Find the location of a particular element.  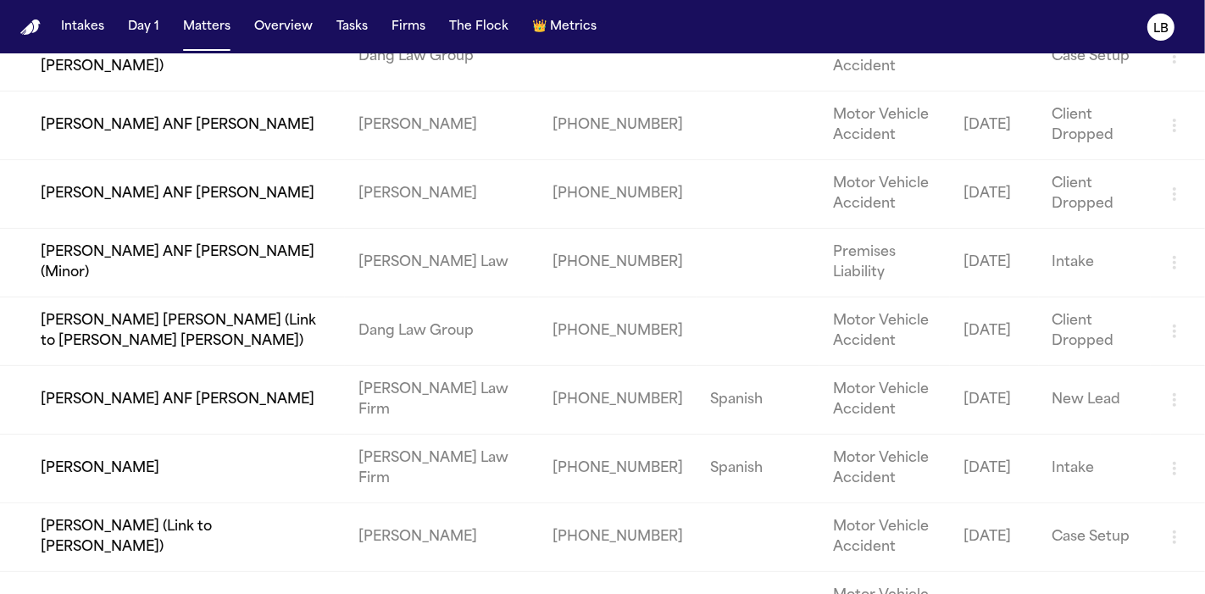

a: Intakes is located at coordinates (82, 27).